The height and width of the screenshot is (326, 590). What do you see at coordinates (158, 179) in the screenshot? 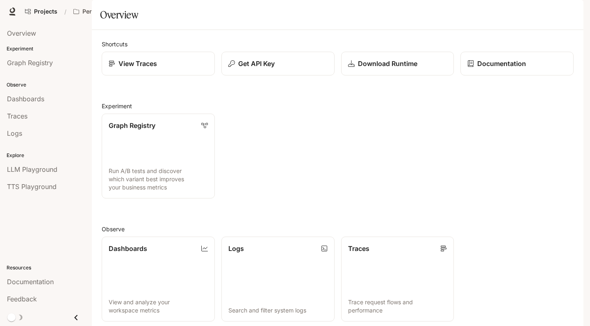
I see `p: Run A/B tests and discover which variant best improves your business metrics` at bounding box center [158, 179].